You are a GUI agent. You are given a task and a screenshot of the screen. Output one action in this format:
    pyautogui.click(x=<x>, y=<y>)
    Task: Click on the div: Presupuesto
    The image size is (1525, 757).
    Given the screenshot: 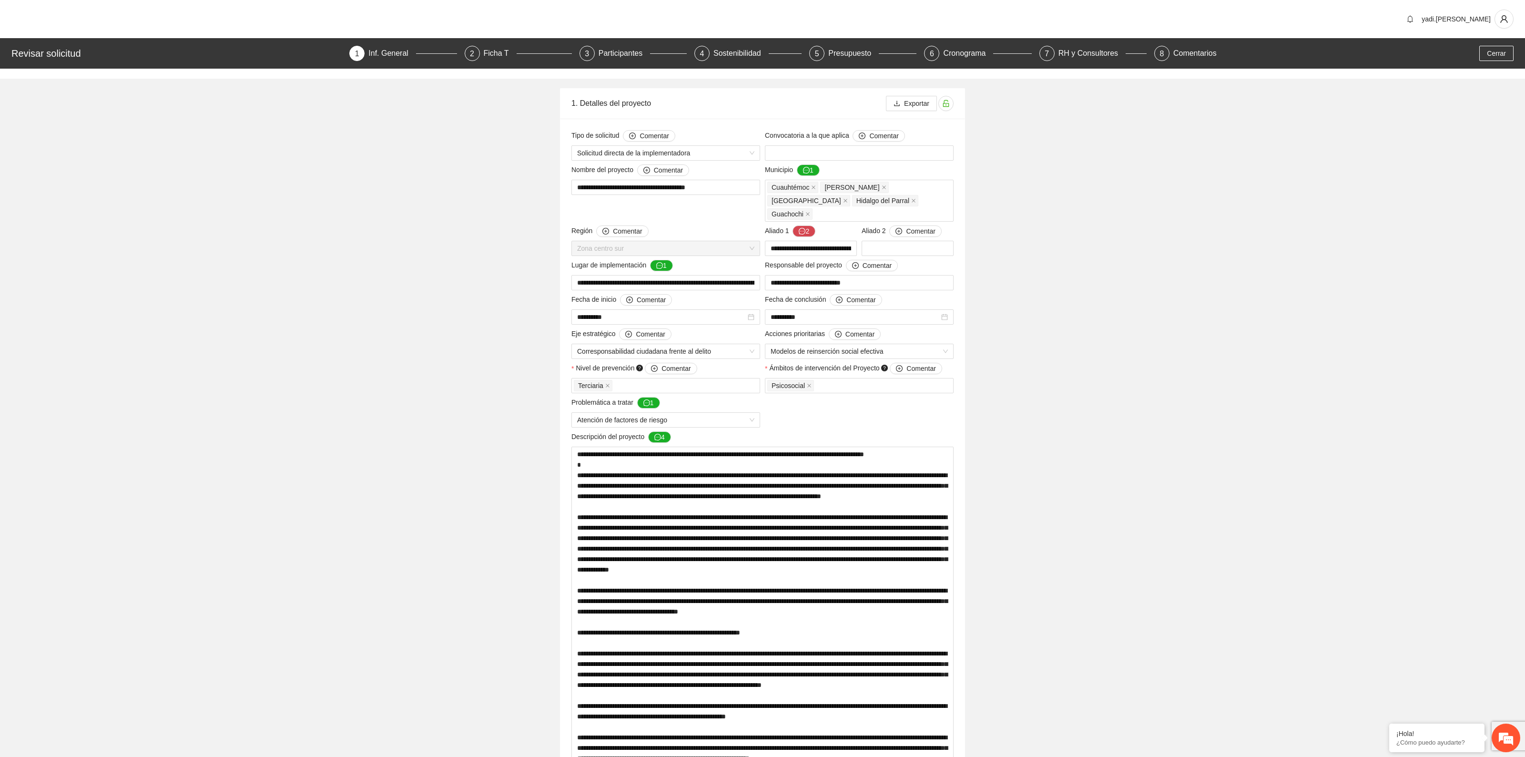 What is the action you would take?
    pyautogui.click(x=854, y=53)
    